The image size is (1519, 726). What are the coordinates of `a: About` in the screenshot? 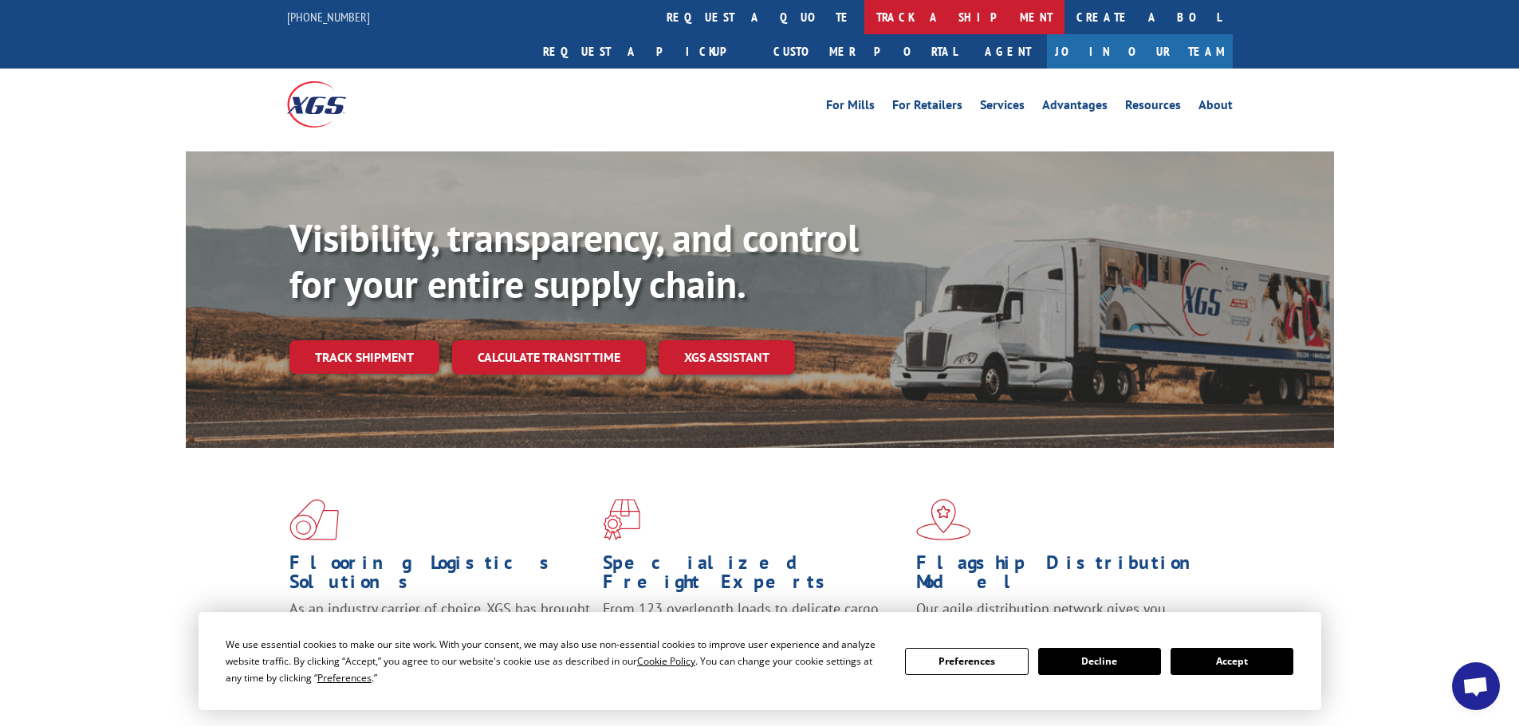 It's located at (1215, 108).